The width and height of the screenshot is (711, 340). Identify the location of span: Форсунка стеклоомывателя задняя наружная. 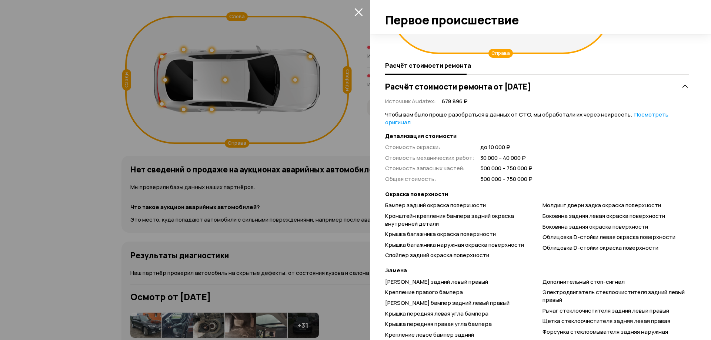
(605, 332).